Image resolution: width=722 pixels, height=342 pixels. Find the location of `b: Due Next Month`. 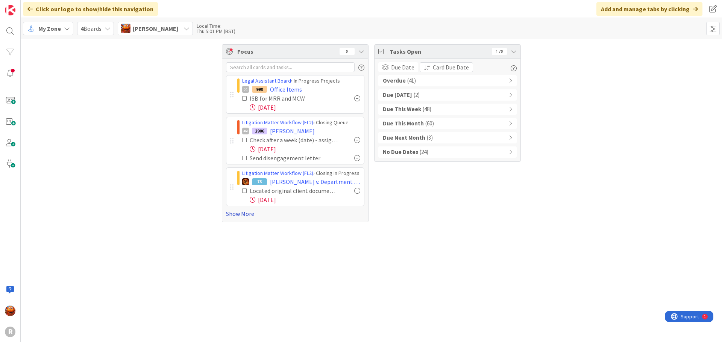

b: Due Next Month is located at coordinates (404, 138).